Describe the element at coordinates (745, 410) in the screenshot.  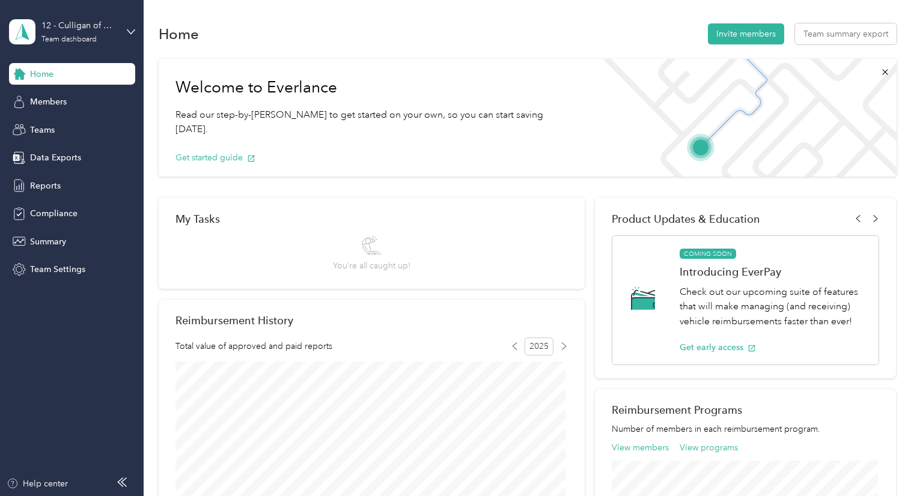
I see `h2: Reimbursement Programs` at that location.